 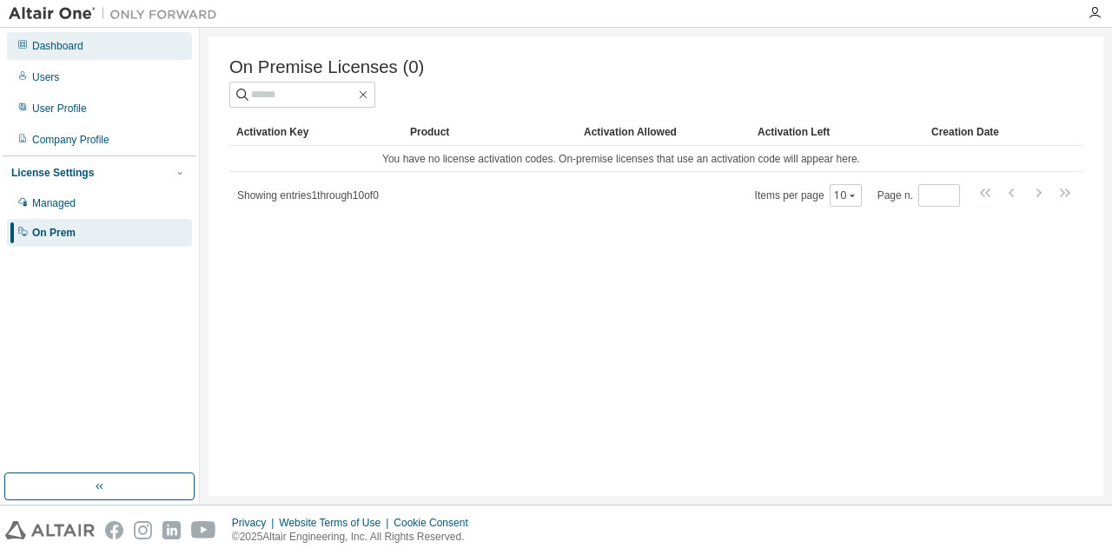 I want to click on p: © 2025 Altair Engineering, Inc. All Rights Reserved., so click(x=355, y=537).